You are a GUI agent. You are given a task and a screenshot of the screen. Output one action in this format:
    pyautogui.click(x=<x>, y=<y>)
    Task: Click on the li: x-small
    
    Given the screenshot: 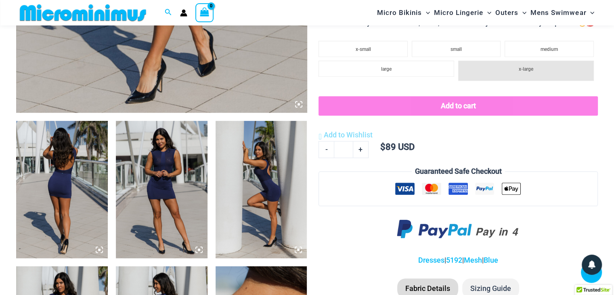 What is the action you would take?
    pyautogui.click(x=363, y=49)
    